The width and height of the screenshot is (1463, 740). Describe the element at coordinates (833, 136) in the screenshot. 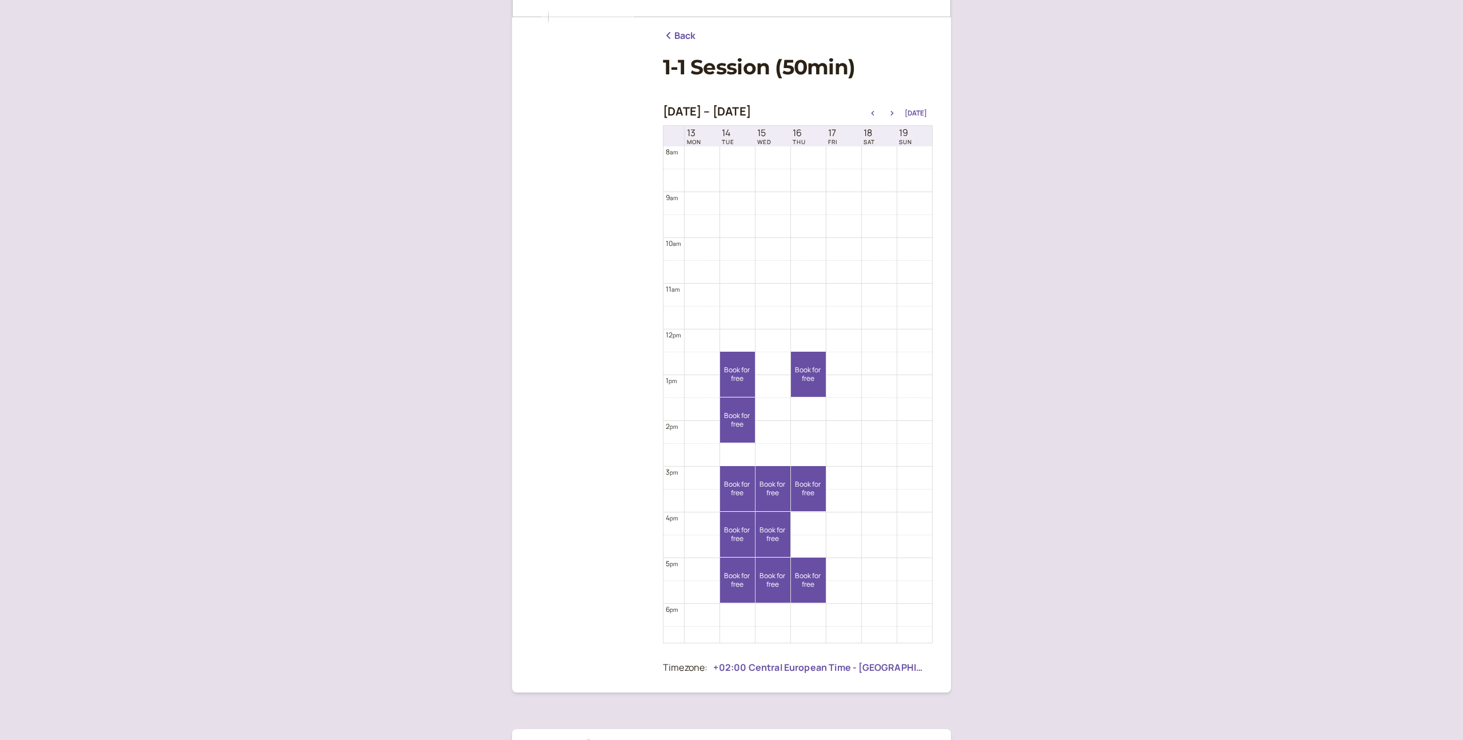

I see `a: October 17, 2025` at that location.